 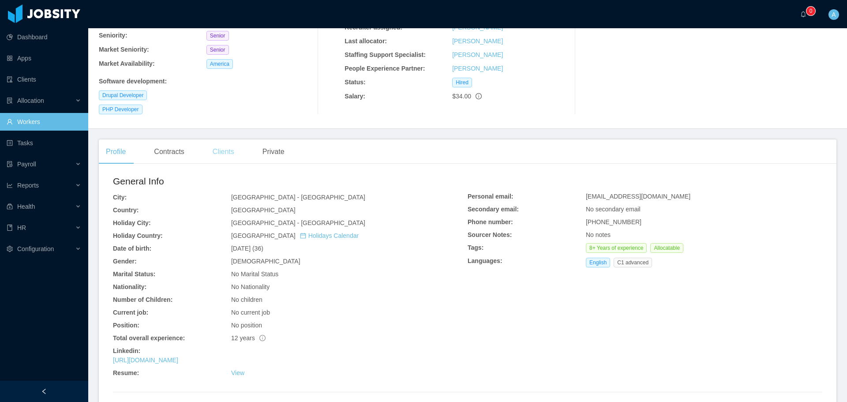 What do you see at coordinates (10, 228) in the screenshot?
I see `i: icon: book` at bounding box center [10, 228].